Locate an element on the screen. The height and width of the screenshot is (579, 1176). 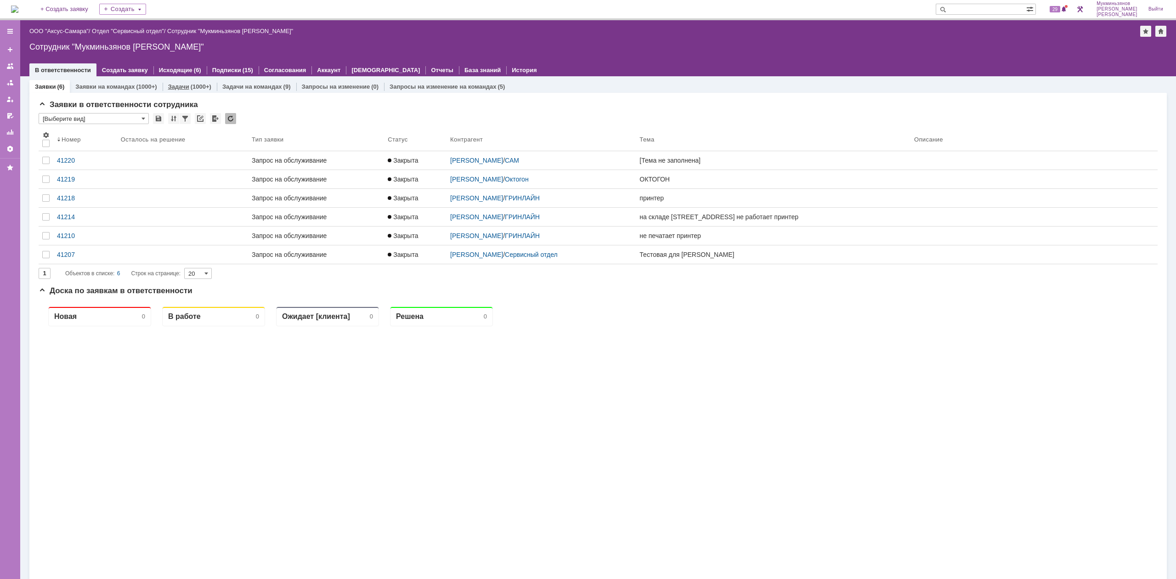
a: Задачи на командах is located at coordinates (252, 86).